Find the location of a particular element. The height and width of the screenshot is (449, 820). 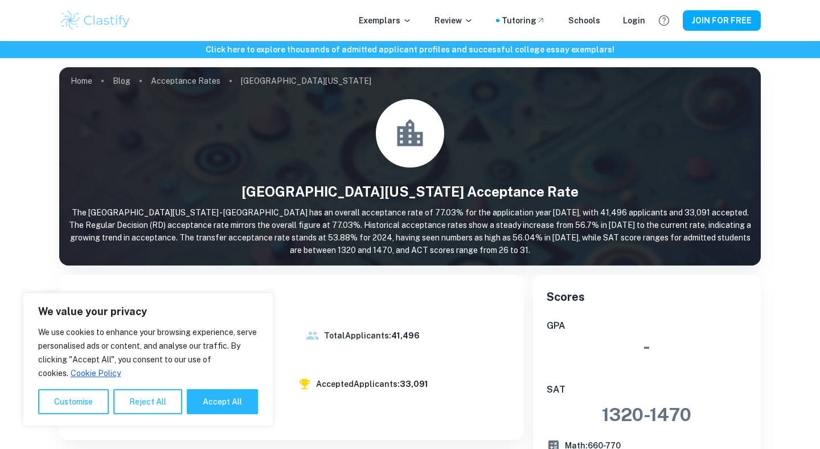

p: We use cookies to enhance your browsing experience, serve personalised ads or content, and analys... is located at coordinates (148, 352).